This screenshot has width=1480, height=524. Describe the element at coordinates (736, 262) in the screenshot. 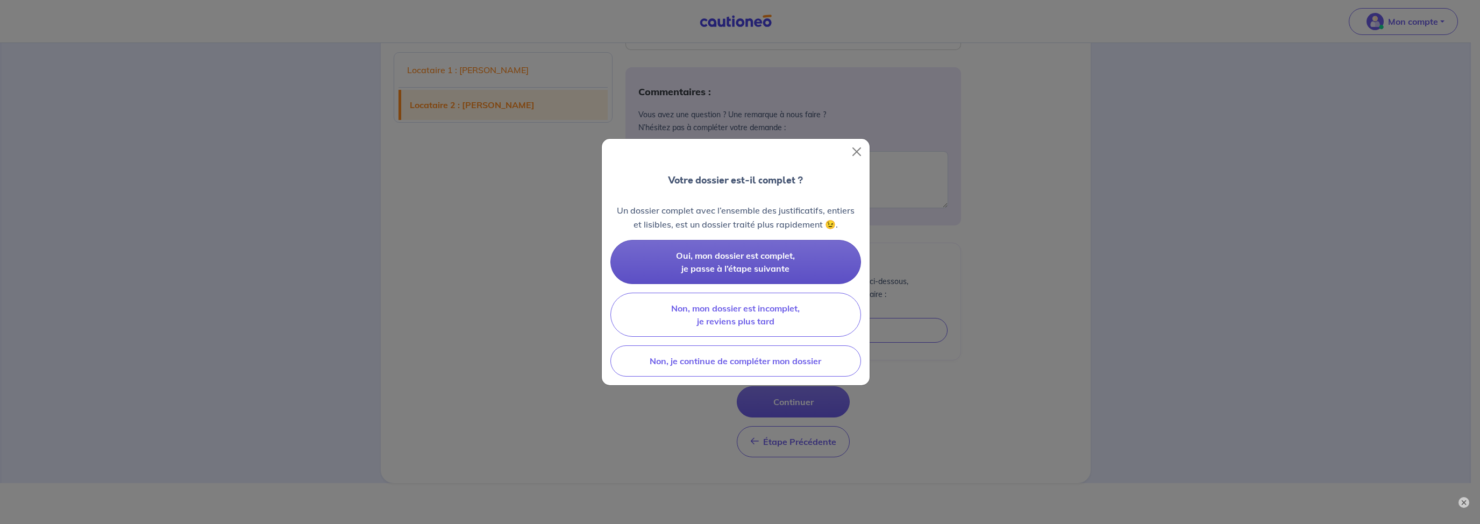

I see `button: Oui, mon dossier est complet, je passe à l’étape suivante` at that location.